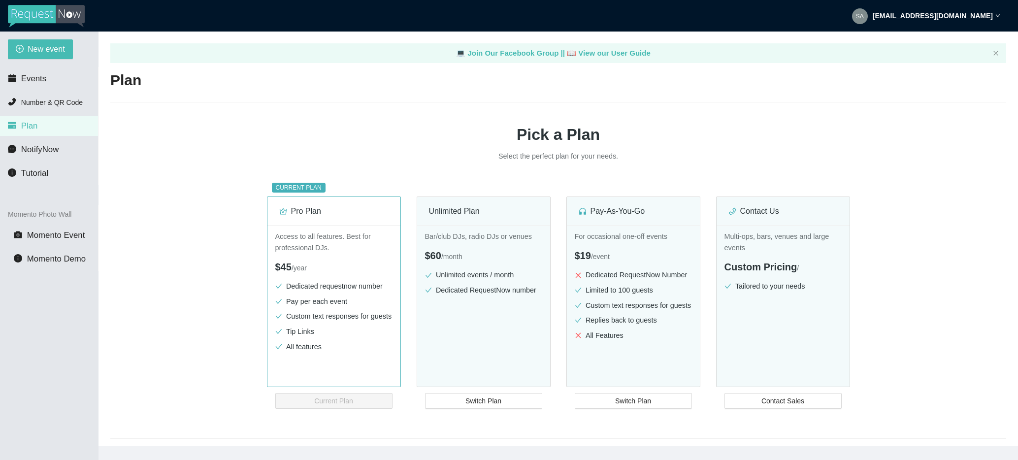  Describe the element at coordinates (484, 290) in the screenshot. I see `li: Dedicated RequestNow number` at that location.